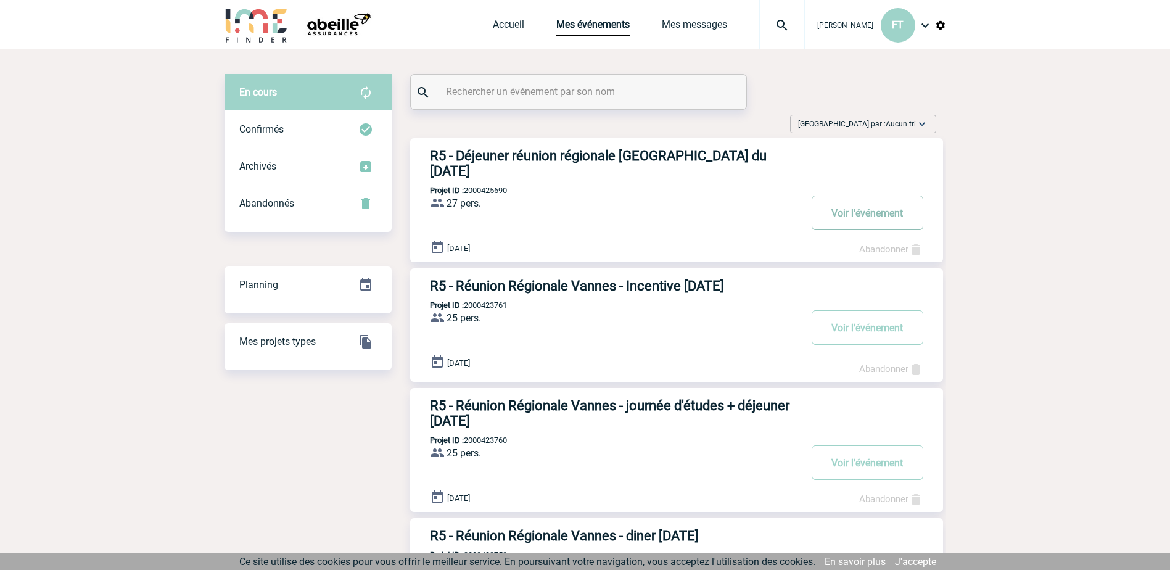 The height and width of the screenshot is (570, 1170). What do you see at coordinates (458, 190) in the screenshot?
I see `p: 2000425690` at bounding box center [458, 190].